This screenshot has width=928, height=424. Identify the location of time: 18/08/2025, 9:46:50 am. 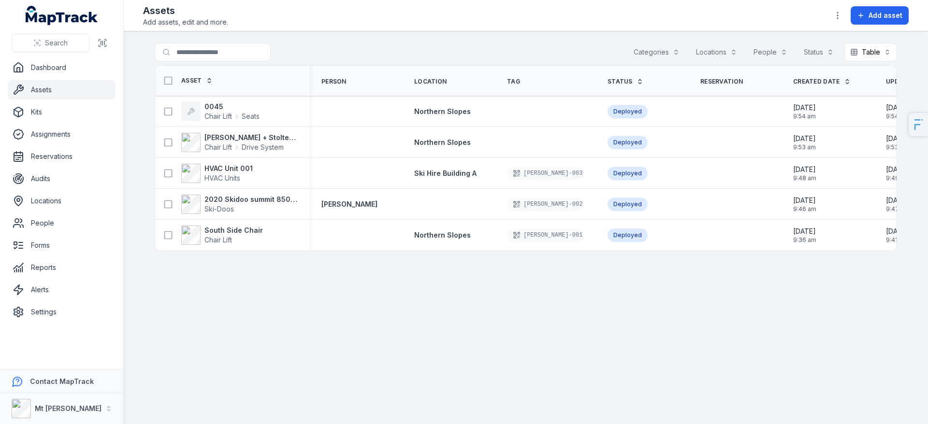
(805, 204).